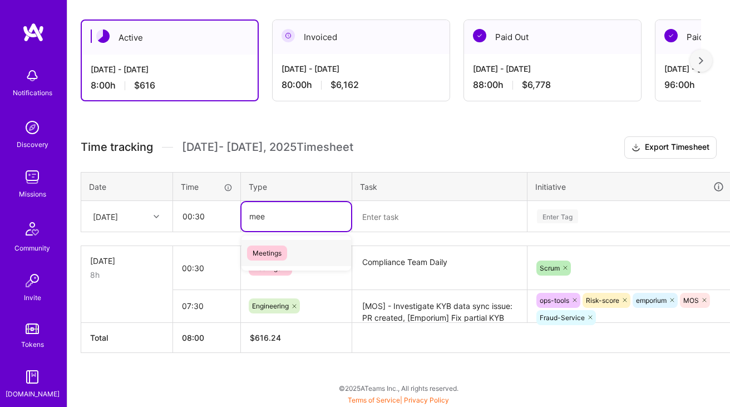 This screenshot has width=730, height=407. I want to click on span: Engineering, so click(270, 305).